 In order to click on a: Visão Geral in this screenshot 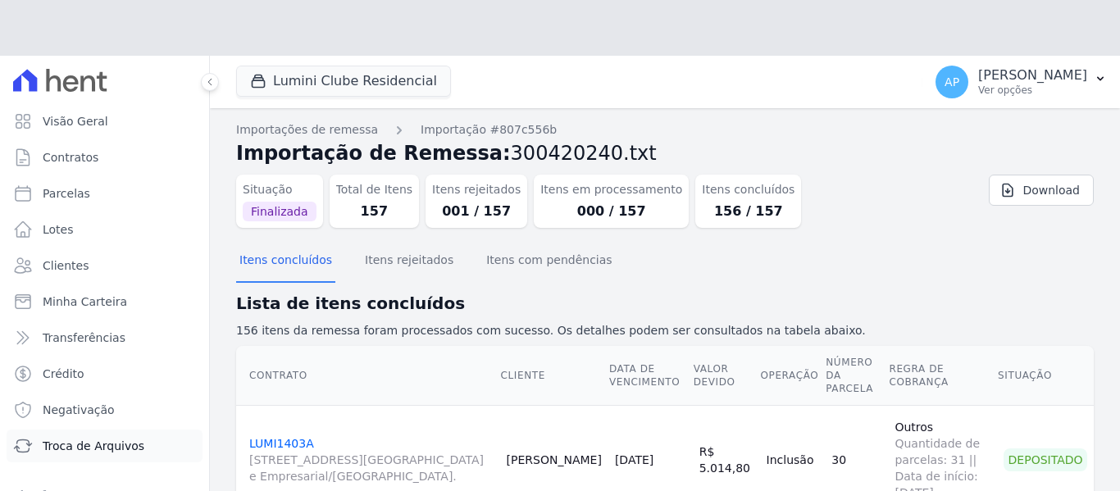, I will do `click(104, 121)`.